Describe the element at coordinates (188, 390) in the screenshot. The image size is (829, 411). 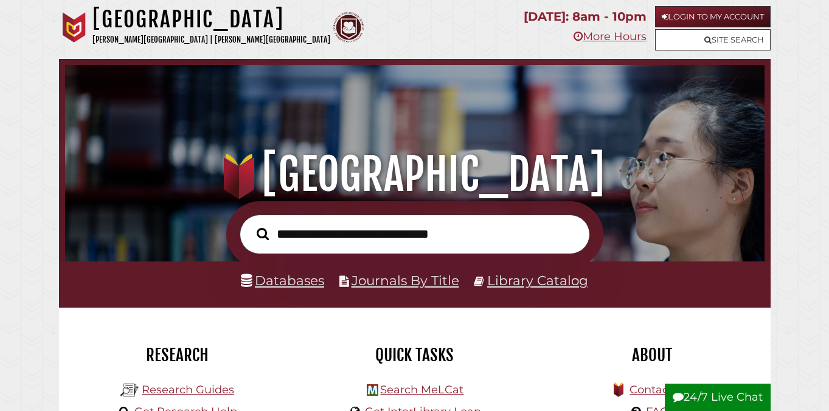
I see `a: Research Guides` at that location.